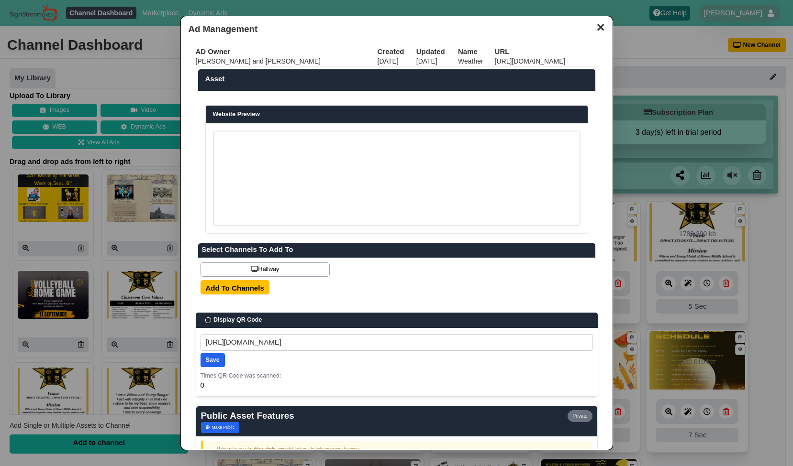 The height and width of the screenshot is (466, 793). Describe the element at coordinates (397, 377) in the screenshot. I see `p: Times QR Code was scanned:` at that location.